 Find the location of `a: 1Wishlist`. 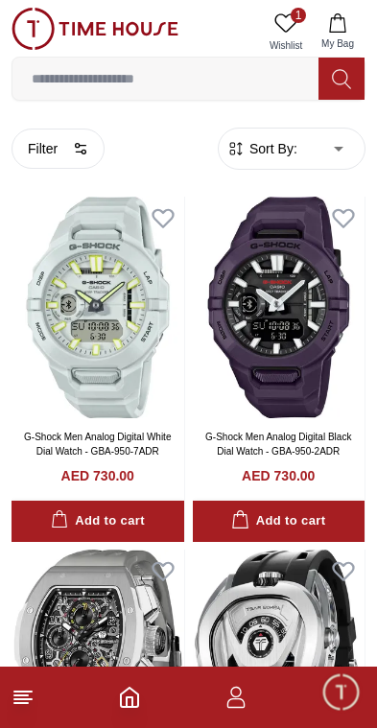

a: 1Wishlist is located at coordinates (286, 32).